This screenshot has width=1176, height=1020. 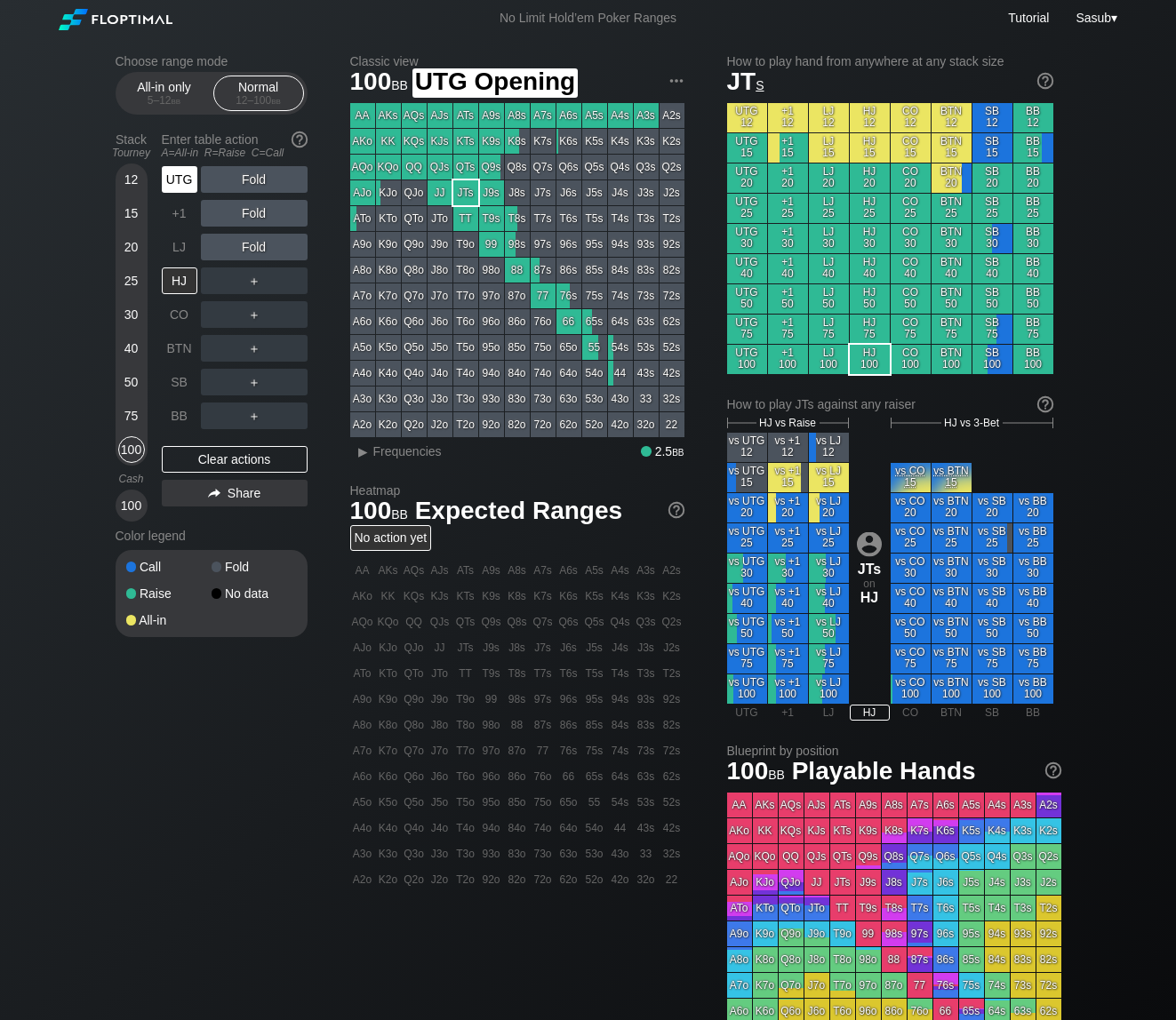 What do you see at coordinates (569, 295) in the screenshot?
I see `div: 76s` at bounding box center [569, 295].